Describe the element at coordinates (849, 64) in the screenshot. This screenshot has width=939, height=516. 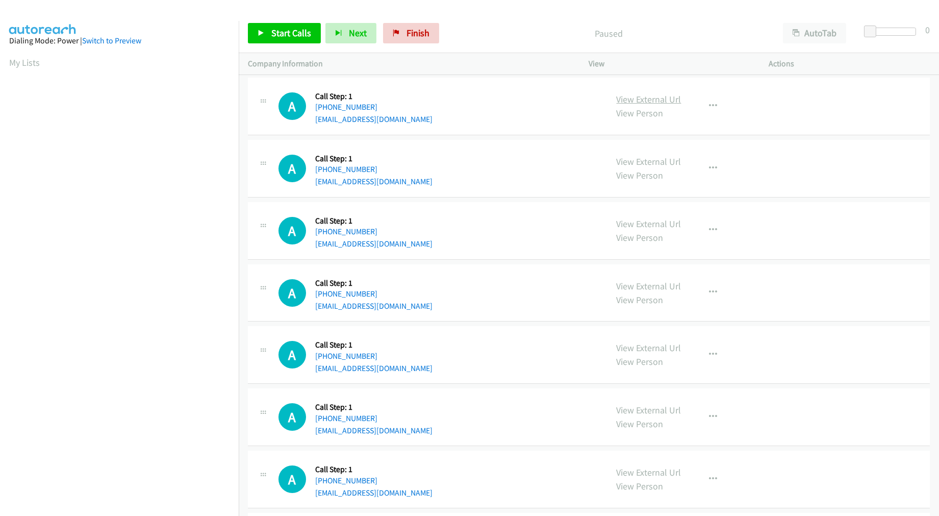
I see `p: Actions` at that location.